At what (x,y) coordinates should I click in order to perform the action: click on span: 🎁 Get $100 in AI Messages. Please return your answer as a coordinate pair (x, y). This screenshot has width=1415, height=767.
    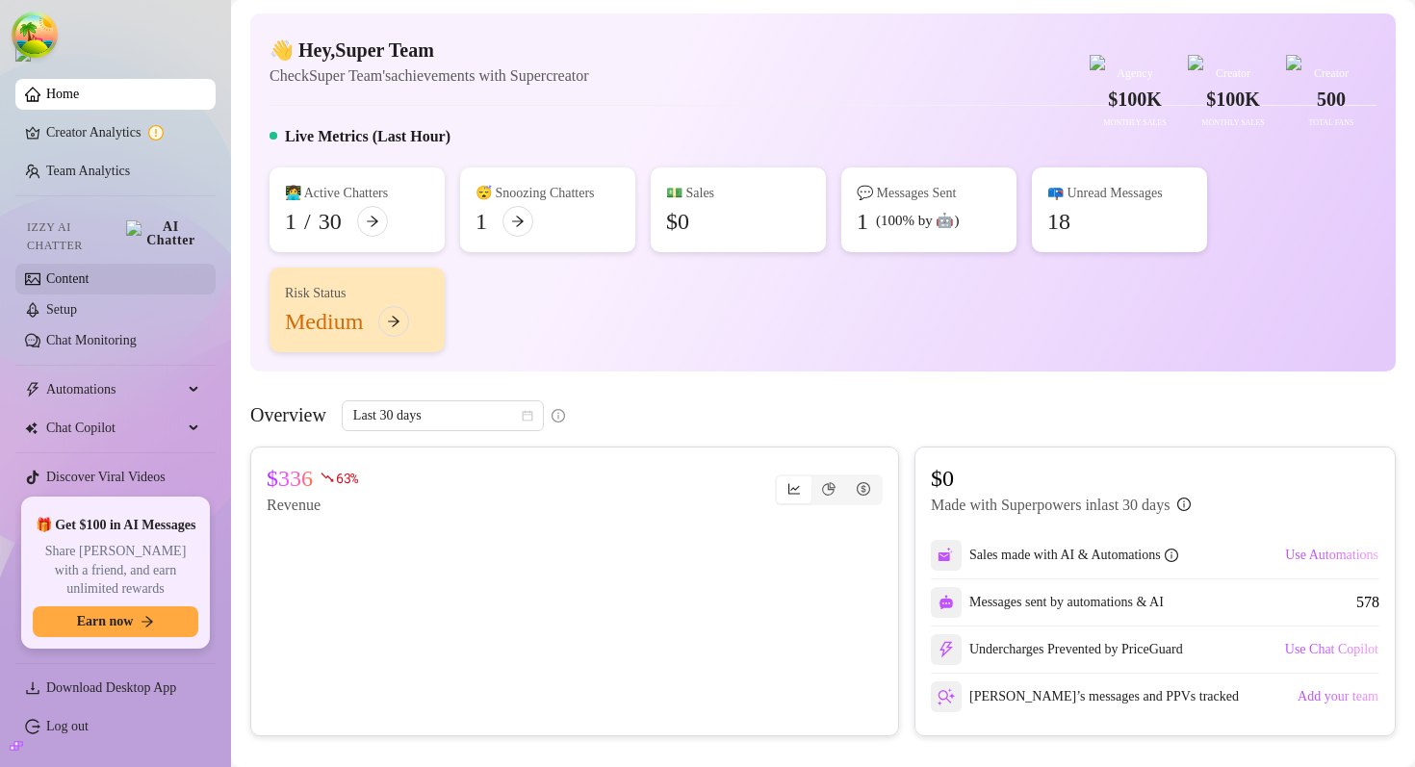
    Looking at the image, I should click on (116, 526).